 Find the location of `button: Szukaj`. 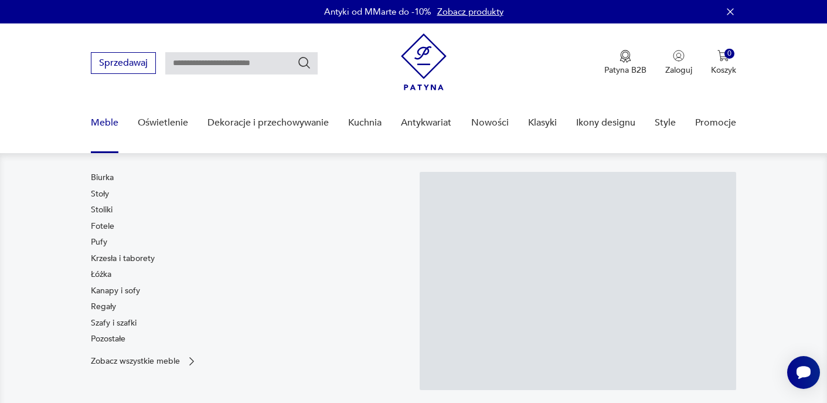

button: Szukaj is located at coordinates (304, 63).